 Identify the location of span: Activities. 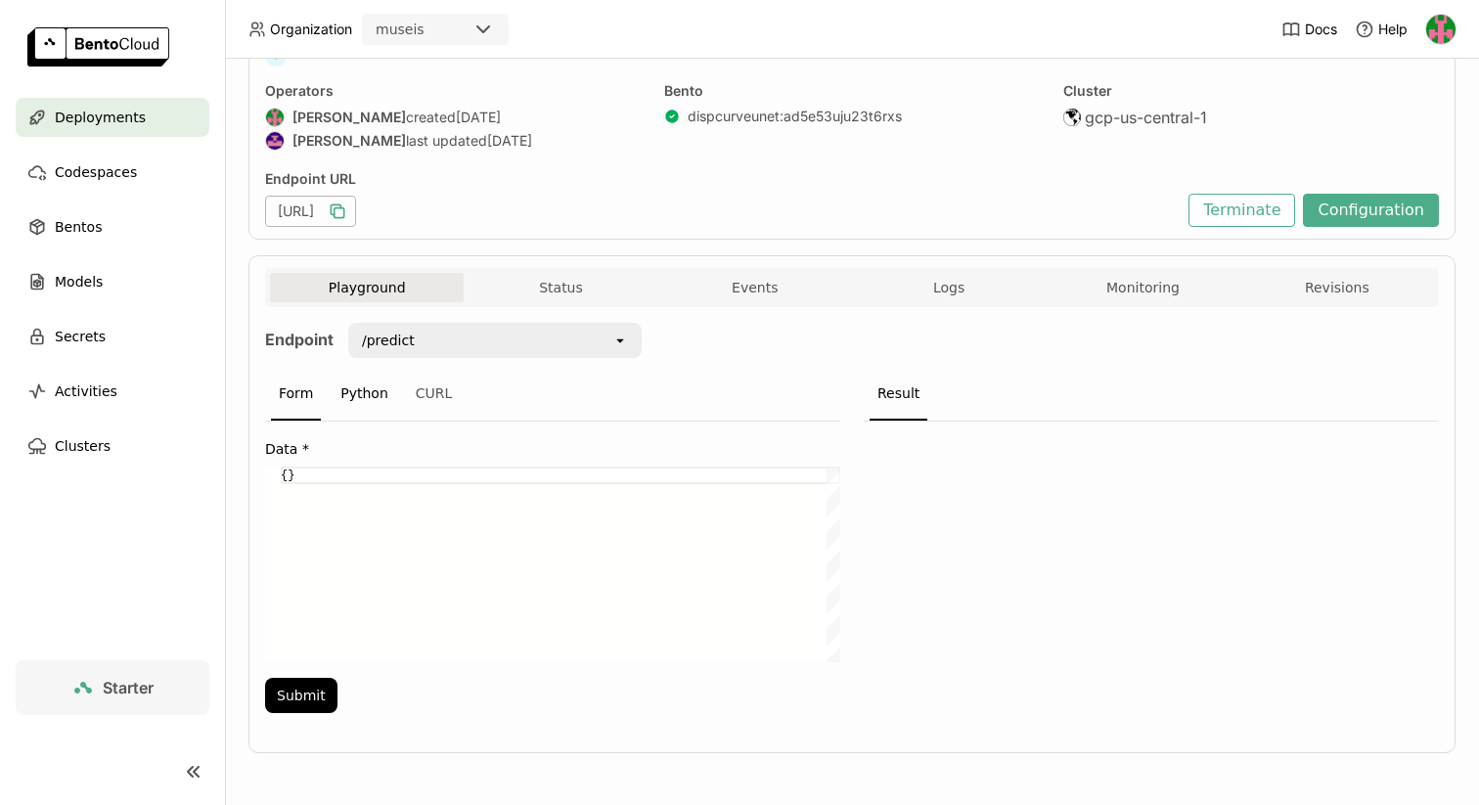
(86, 391).